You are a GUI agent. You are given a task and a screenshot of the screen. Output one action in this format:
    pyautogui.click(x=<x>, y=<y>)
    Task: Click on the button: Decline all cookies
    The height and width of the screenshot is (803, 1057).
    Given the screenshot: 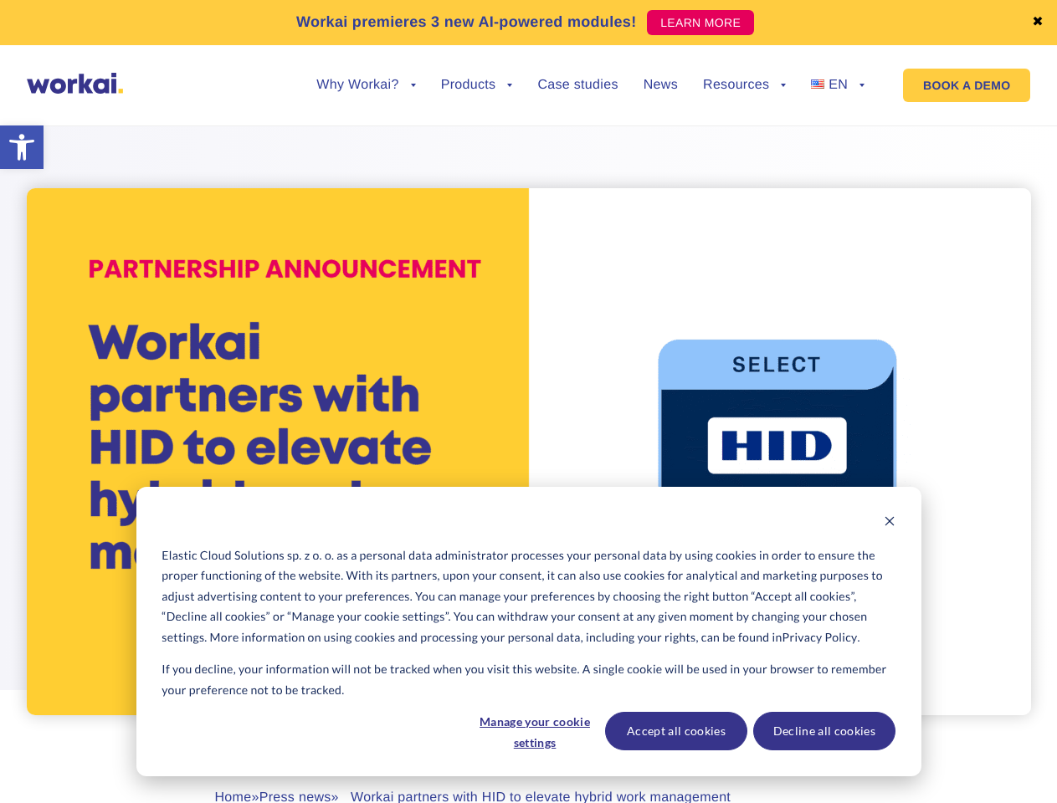 What is the action you would take?
    pyautogui.click(x=824, y=731)
    